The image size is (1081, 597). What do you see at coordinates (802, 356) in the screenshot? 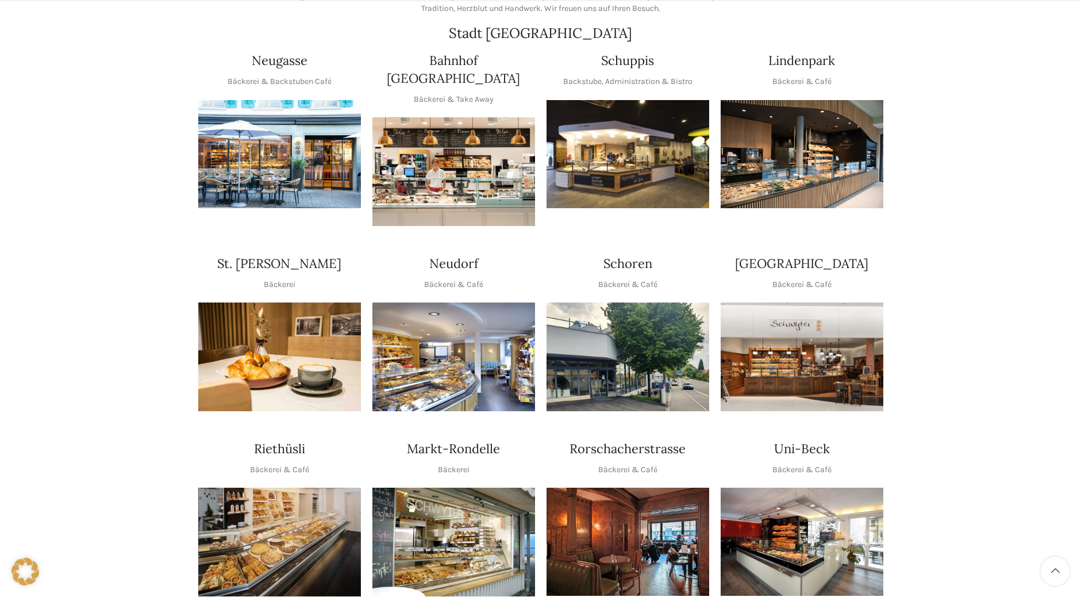
I see `img: Schwyter-1800x900` at bounding box center [802, 356].